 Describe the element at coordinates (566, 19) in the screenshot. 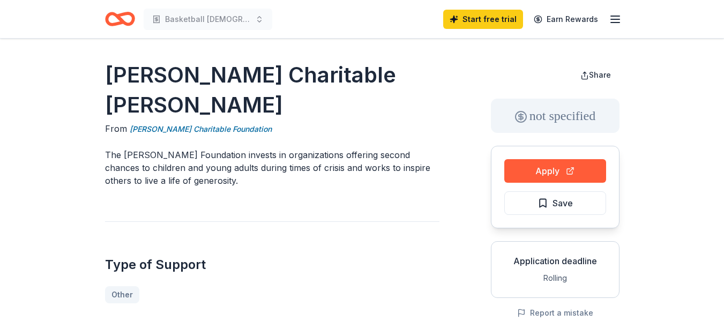

I see `a: Earn Rewards` at that location.